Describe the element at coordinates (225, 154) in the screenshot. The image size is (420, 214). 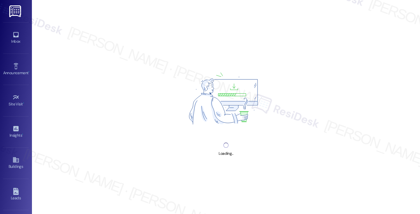
I see `div: Loading...` at that location.